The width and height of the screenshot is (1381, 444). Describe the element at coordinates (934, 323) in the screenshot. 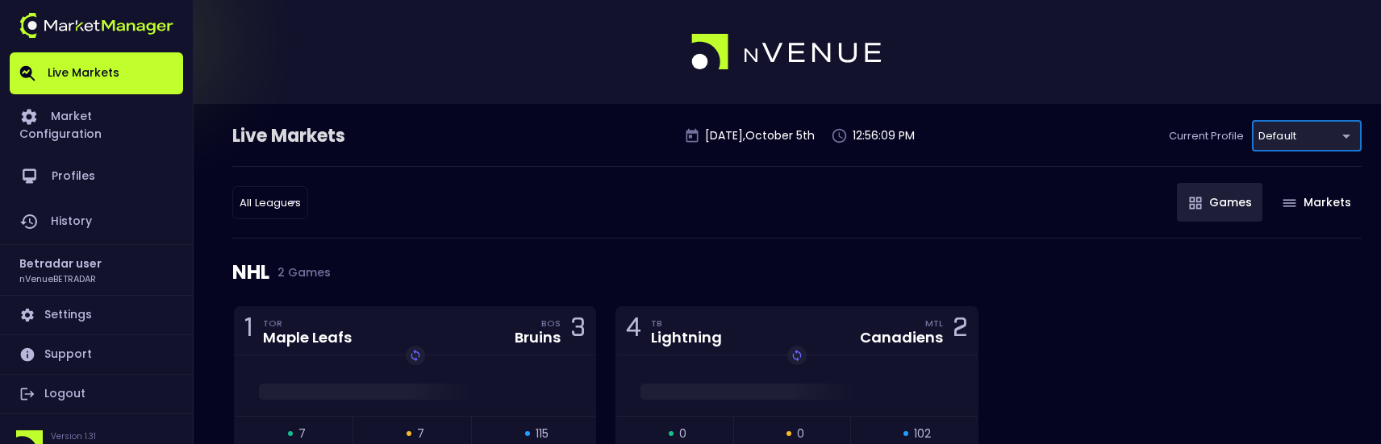

I see `div: MTL` at that location.